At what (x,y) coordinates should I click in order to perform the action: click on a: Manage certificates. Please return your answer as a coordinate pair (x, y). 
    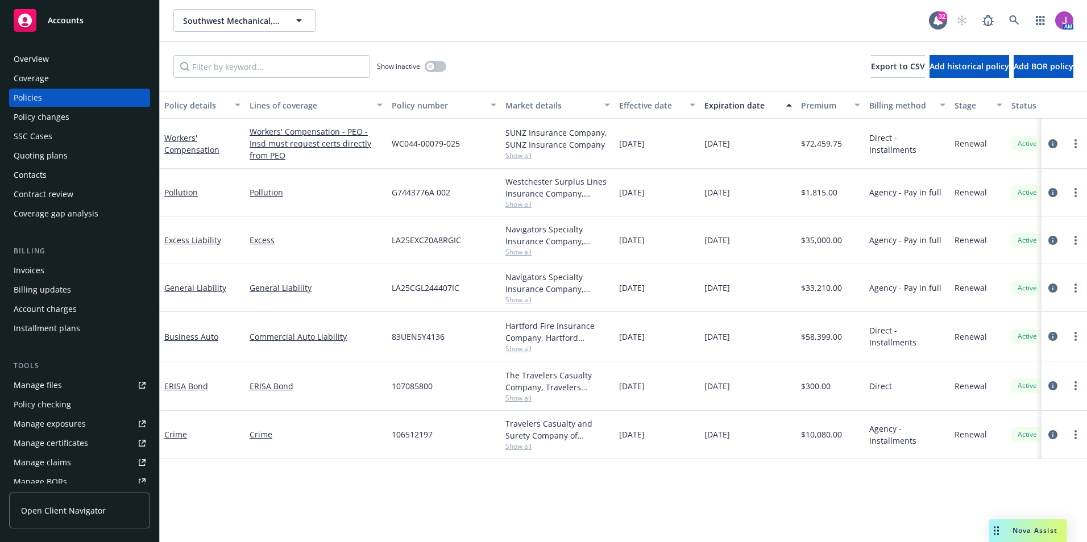
    Looking at the image, I should click on (80, 443).